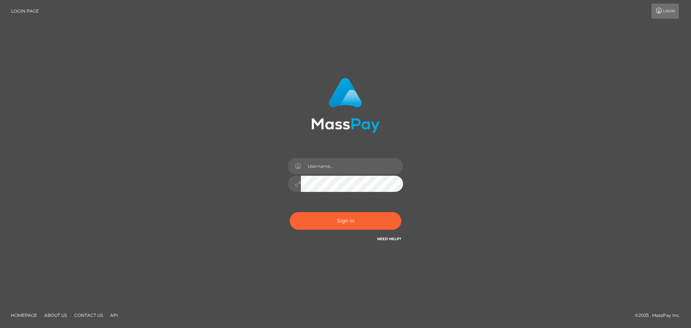 This screenshot has width=691, height=328. I want to click on input: Username..., so click(352, 166).